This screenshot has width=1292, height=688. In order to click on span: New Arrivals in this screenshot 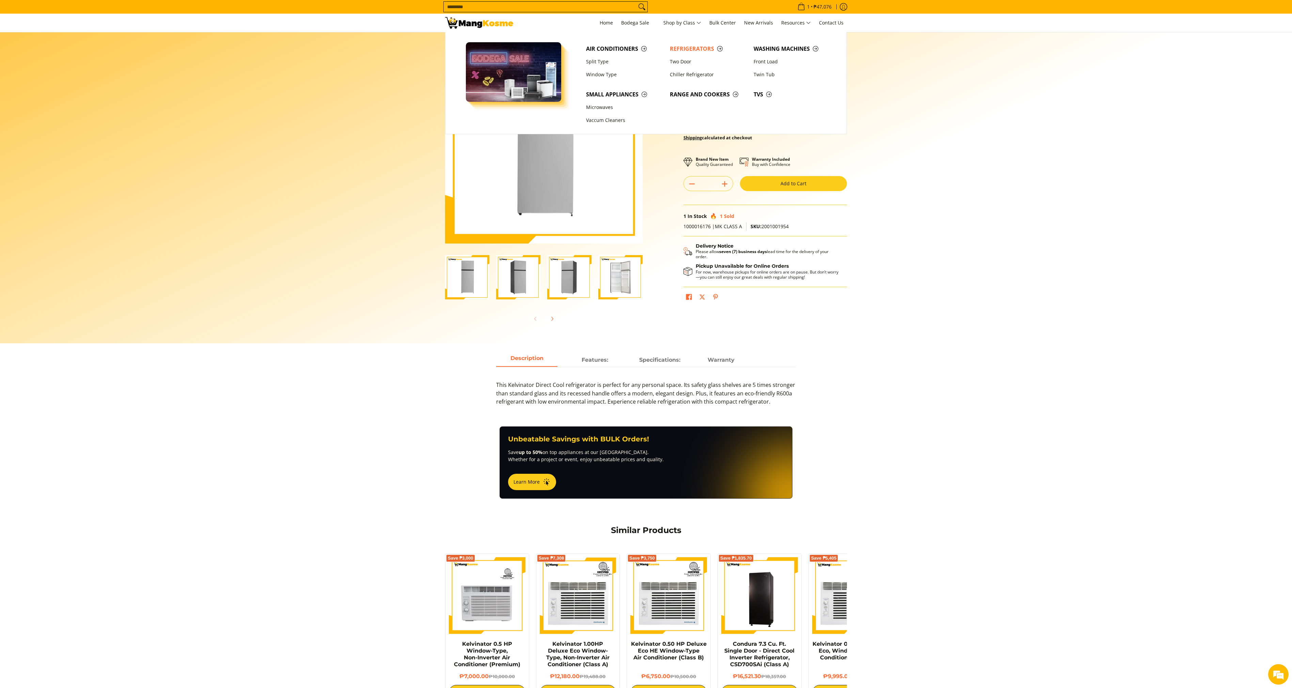, I will do `click(758, 22)`.